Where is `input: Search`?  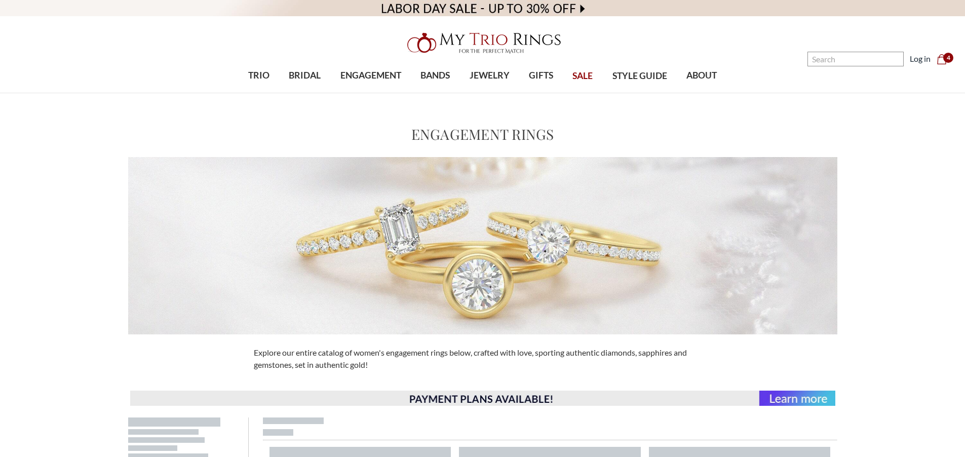
input: Search is located at coordinates (856, 59).